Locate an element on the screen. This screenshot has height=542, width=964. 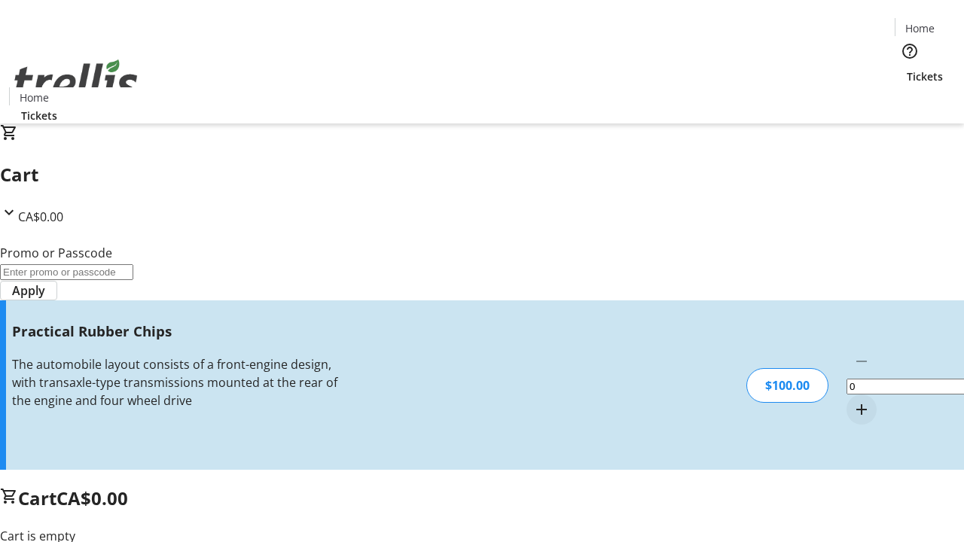
img: Orient E2E Organization 2HlHcCUPqJ's Logo is located at coordinates (76, 81).